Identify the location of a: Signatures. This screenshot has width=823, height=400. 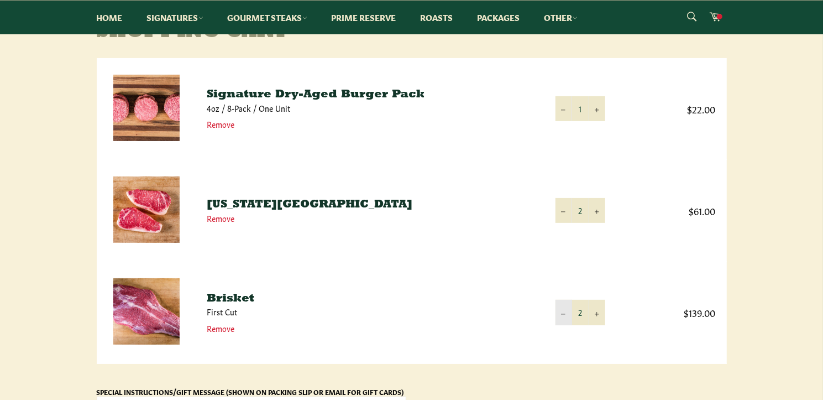
(175, 17).